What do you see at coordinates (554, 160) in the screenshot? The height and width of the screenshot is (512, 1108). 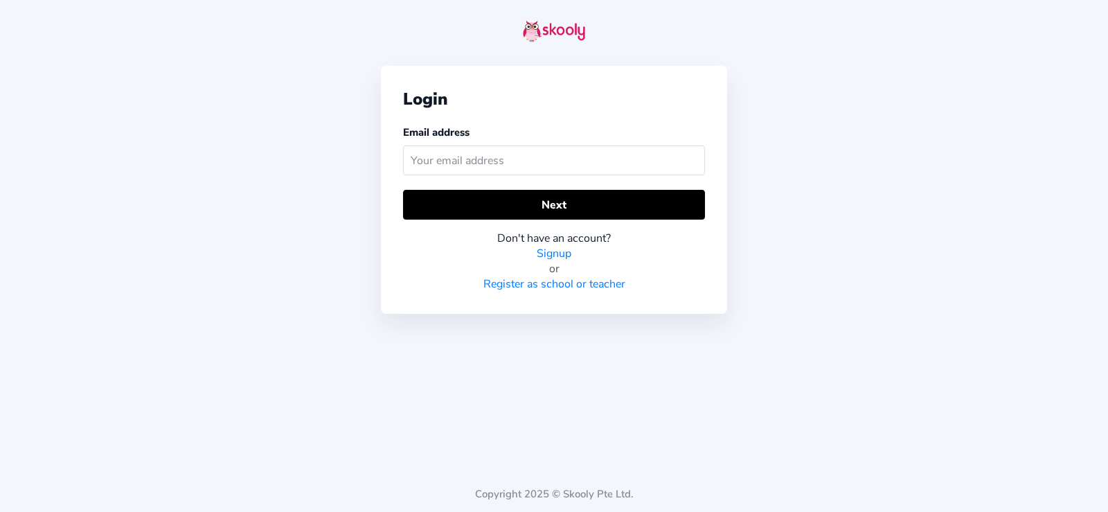 I see `input: Your email address` at bounding box center [554, 160].